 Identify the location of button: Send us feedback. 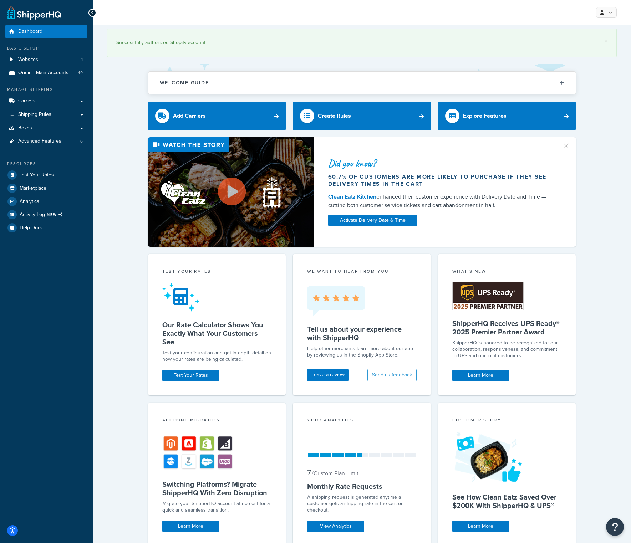
(392, 375).